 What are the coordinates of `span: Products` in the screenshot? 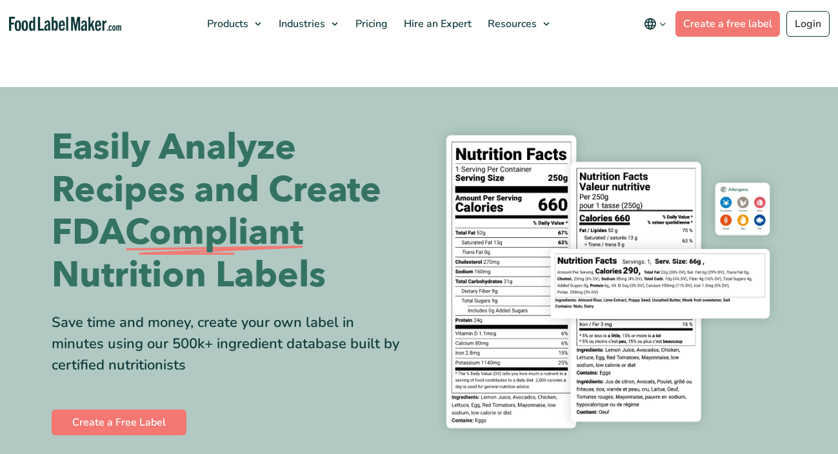 It's located at (227, 24).